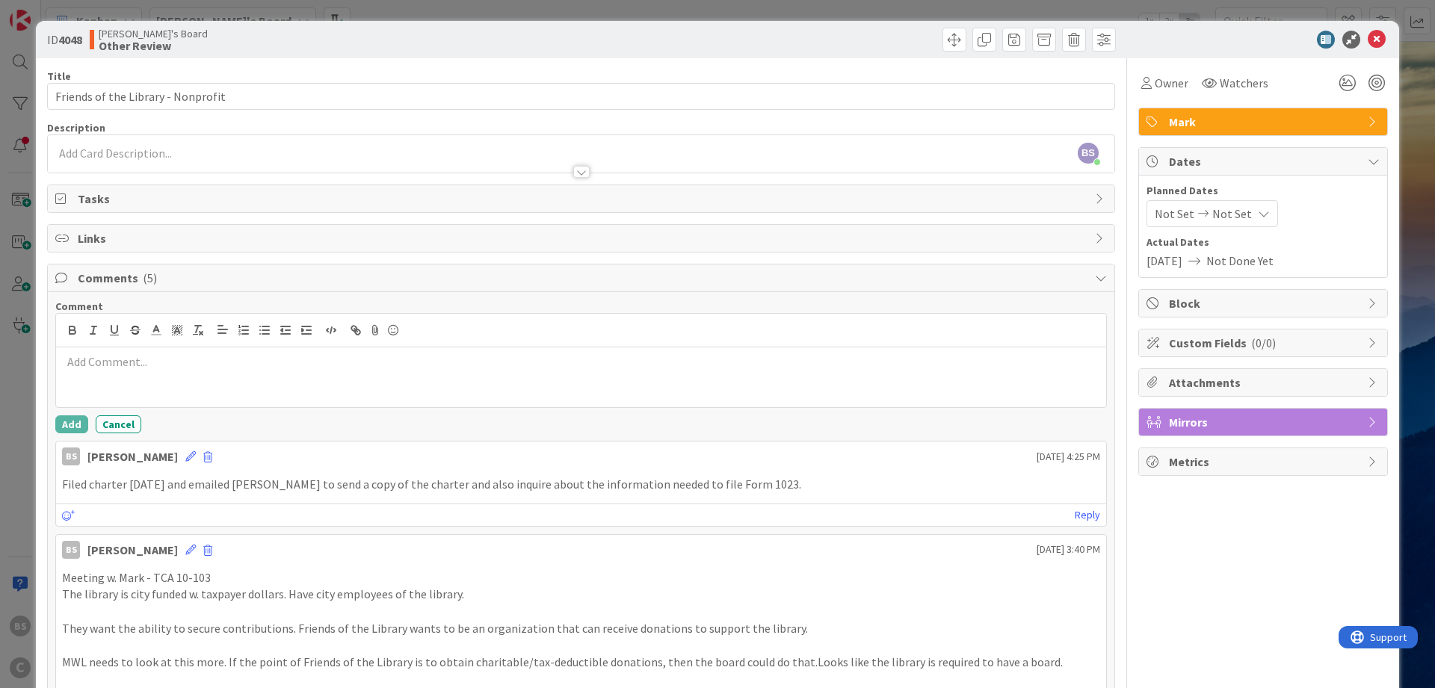 The image size is (1435, 688). What do you see at coordinates (1265, 161) in the screenshot?
I see `span: Dates` at bounding box center [1265, 161].